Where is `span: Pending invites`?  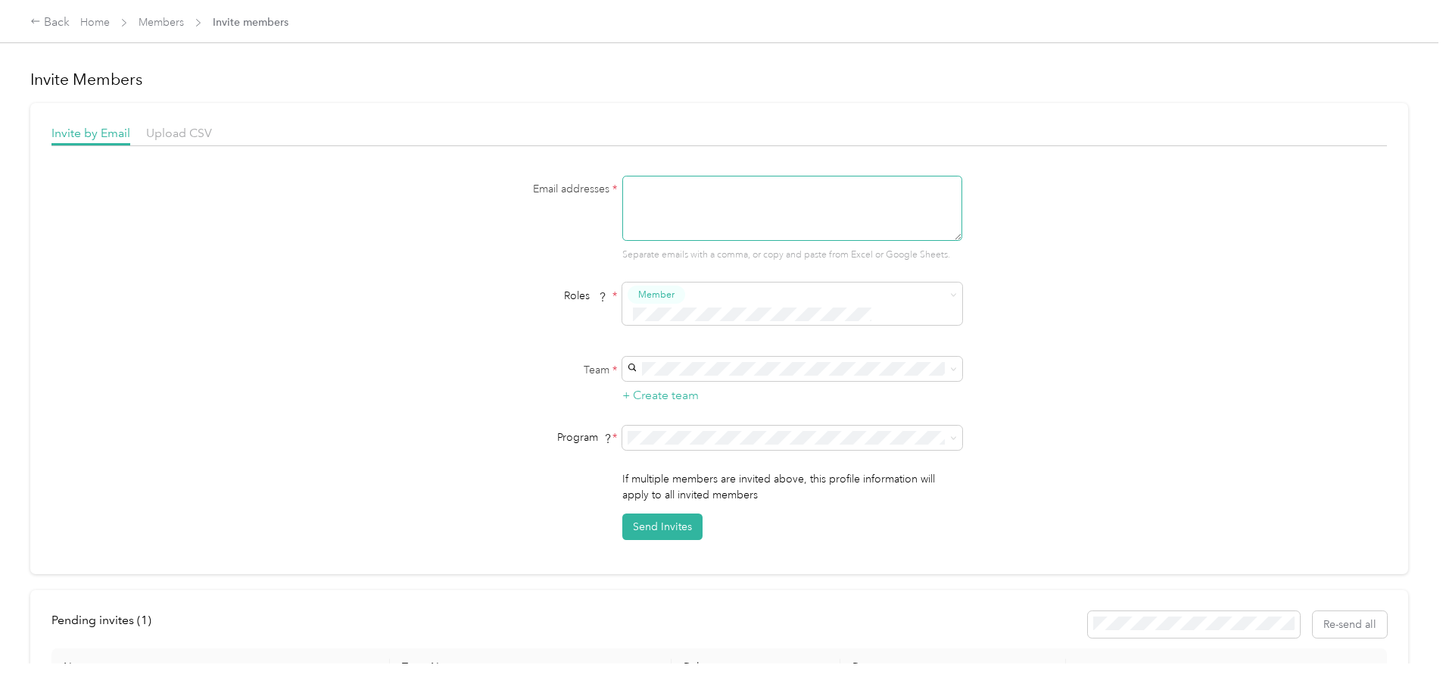
span: Pending invites is located at coordinates (101, 619).